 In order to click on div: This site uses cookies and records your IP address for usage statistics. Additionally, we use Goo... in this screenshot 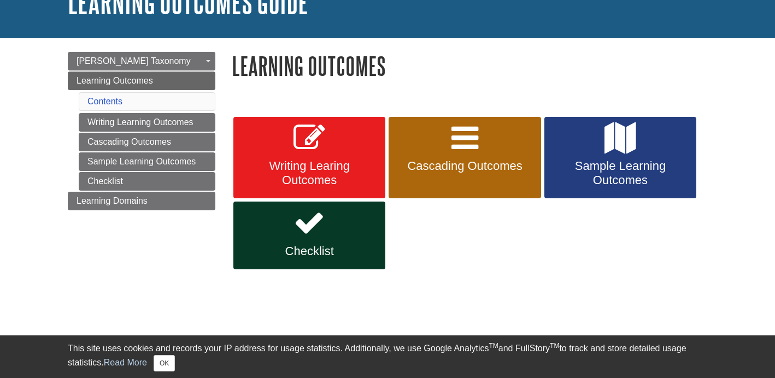, I will do `click(388, 357)`.